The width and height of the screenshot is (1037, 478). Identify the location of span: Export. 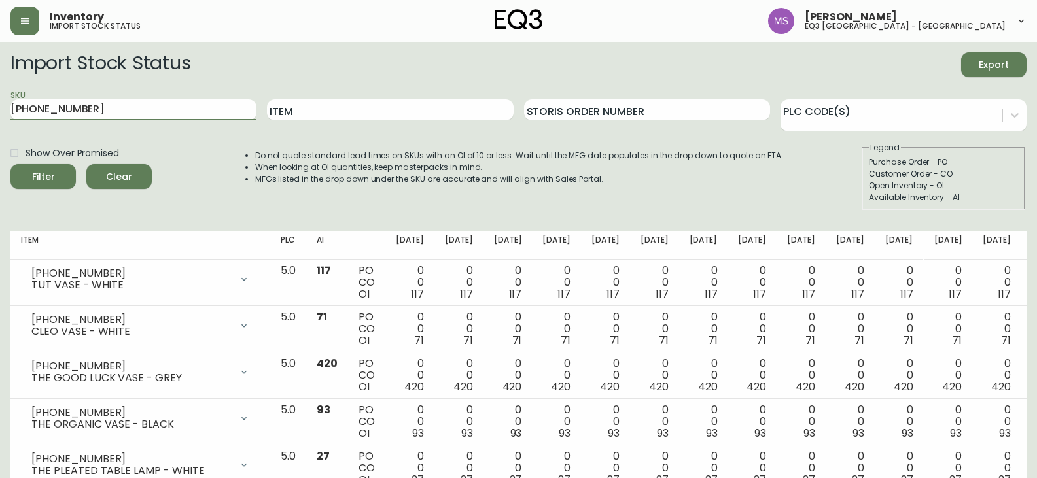
(994, 65).